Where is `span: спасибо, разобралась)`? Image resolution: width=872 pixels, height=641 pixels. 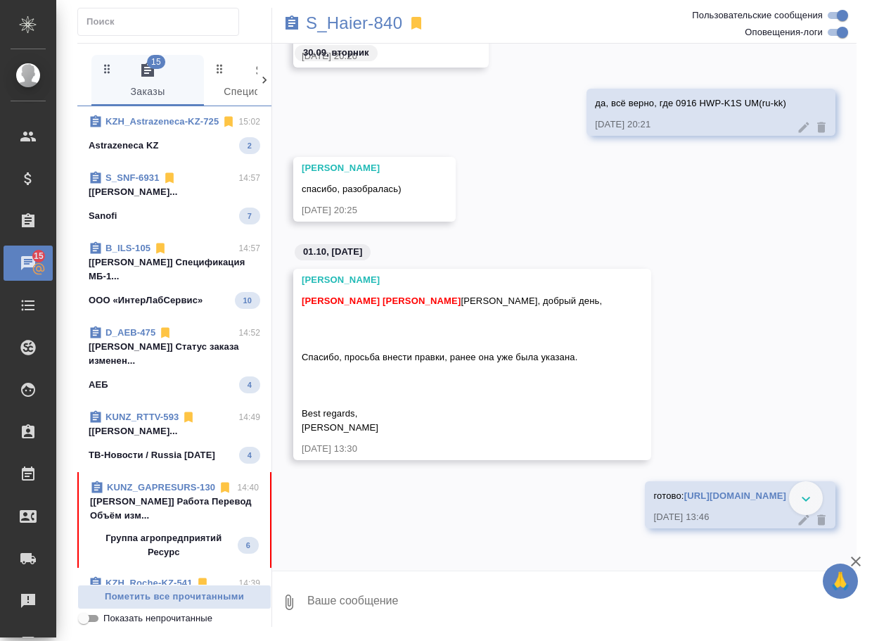
span: спасибо, разобралась) is located at coordinates (352, 188).